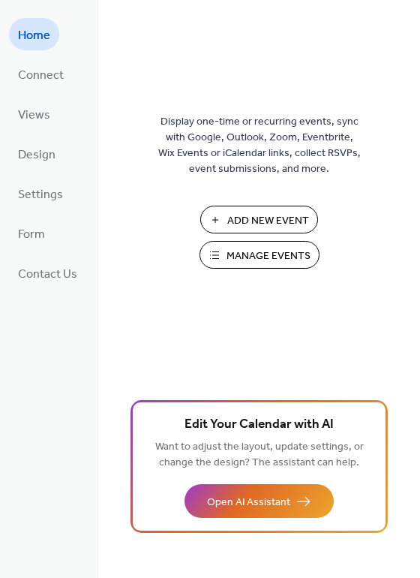  What do you see at coordinates (34, 34) in the screenshot?
I see `a: Home` at bounding box center [34, 34].